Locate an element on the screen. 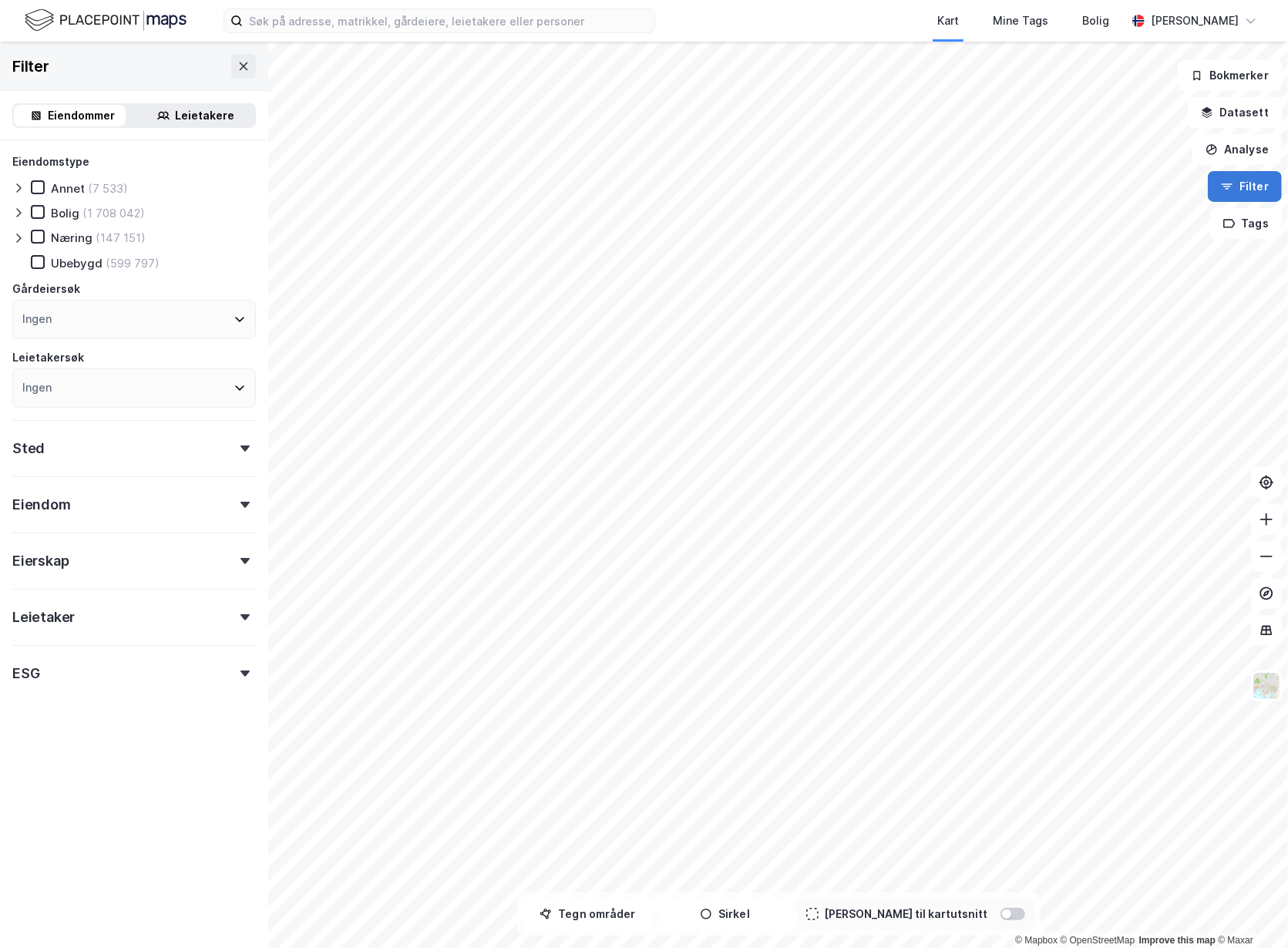 This screenshot has width=1288, height=948. div: Sted is located at coordinates (28, 449).